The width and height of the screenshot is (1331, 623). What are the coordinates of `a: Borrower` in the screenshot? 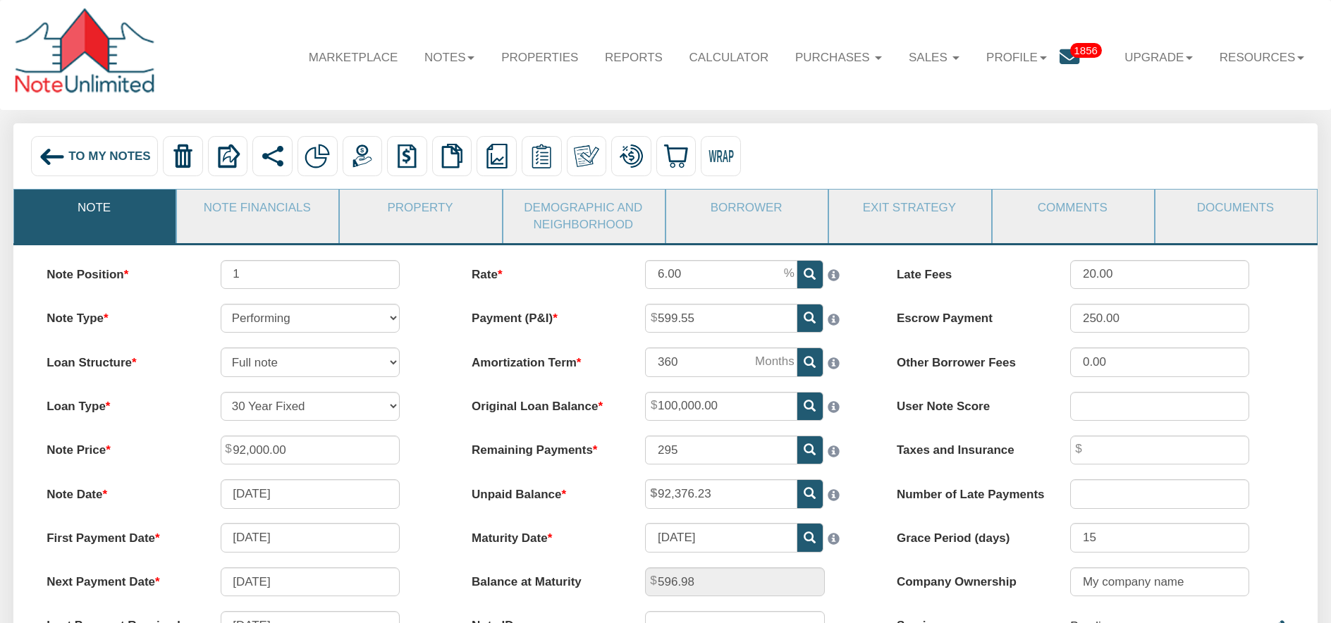 It's located at (746, 208).